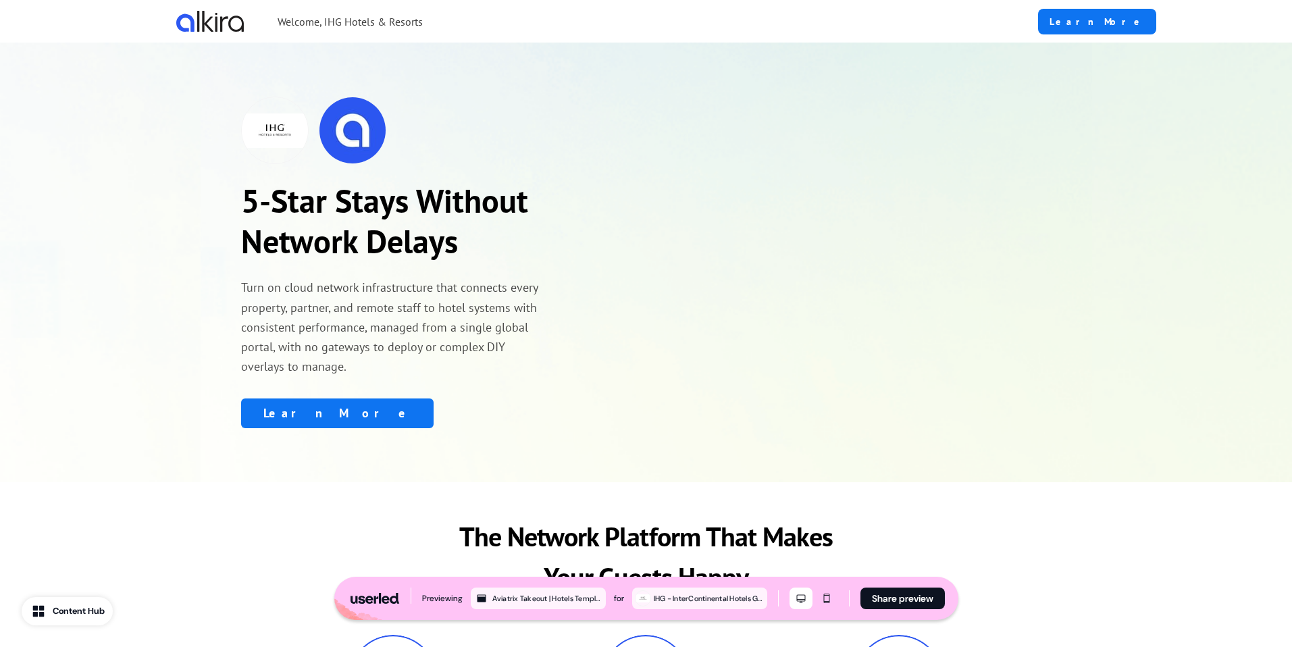 This screenshot has width=1292, height=647. What do you see at coordinates (67, 611) in the screenshot?
I see `button: Content Hub` at bounding box center [67, 611].